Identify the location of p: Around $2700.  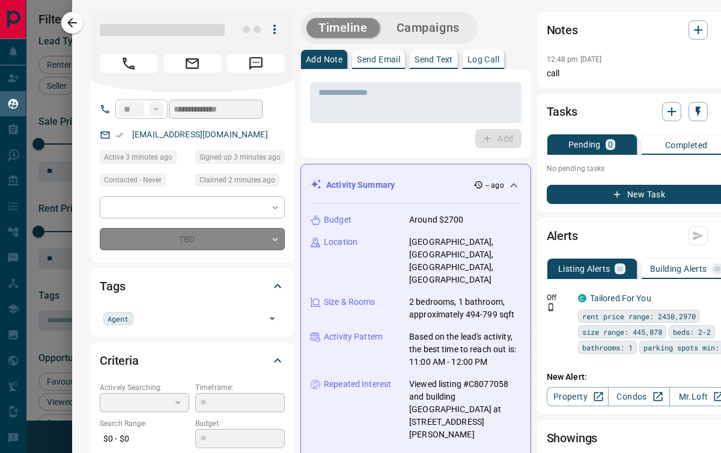
(436, 220).